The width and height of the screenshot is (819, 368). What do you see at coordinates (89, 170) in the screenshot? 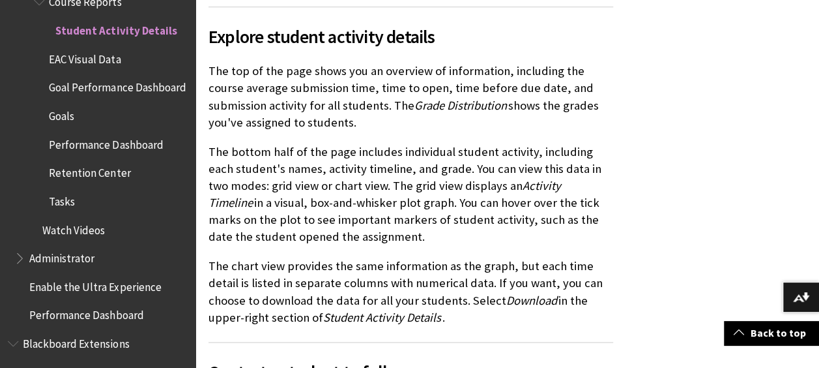
I see `span: Retention Center` at bounding box center [89, 170].